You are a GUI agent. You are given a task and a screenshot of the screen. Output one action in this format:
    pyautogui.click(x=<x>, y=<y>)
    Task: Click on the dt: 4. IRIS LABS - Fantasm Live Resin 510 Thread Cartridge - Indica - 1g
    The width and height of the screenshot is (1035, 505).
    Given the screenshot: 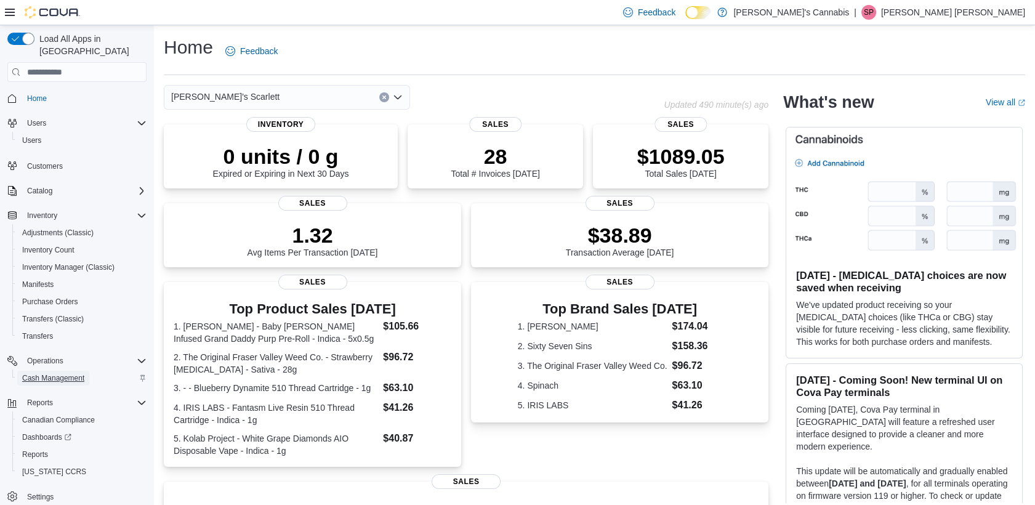 What is the action you would take?
    pyautogui.click(x=276, y=414)
    